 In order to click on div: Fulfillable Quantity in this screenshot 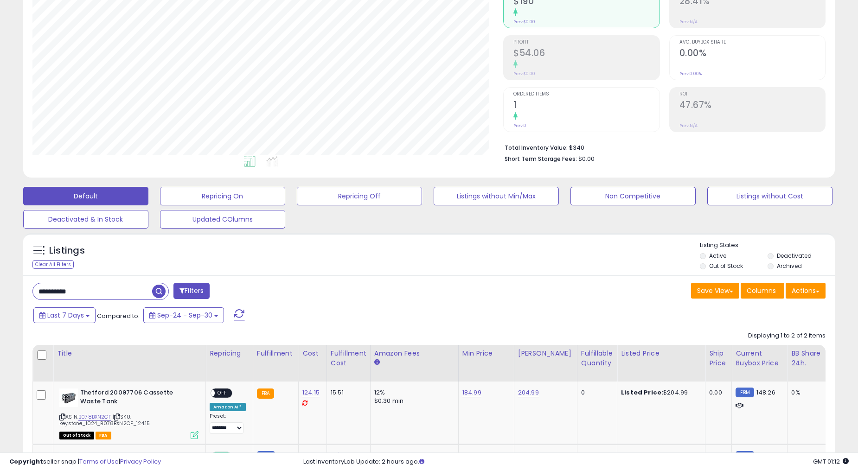, I will do `click(597, 358)`.